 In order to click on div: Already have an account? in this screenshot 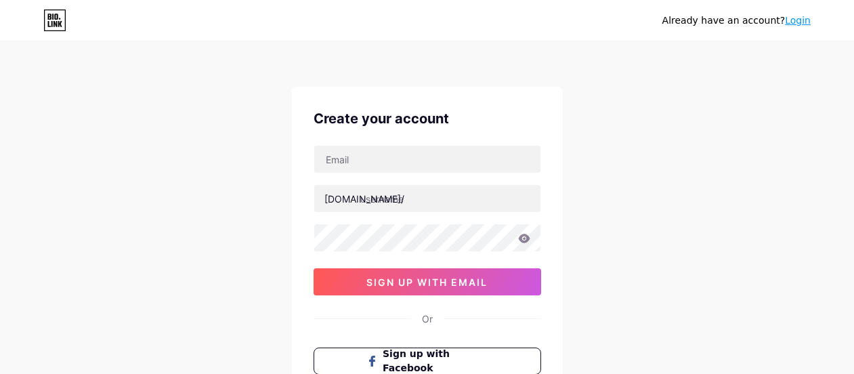, I will do `click(736, 20)`.